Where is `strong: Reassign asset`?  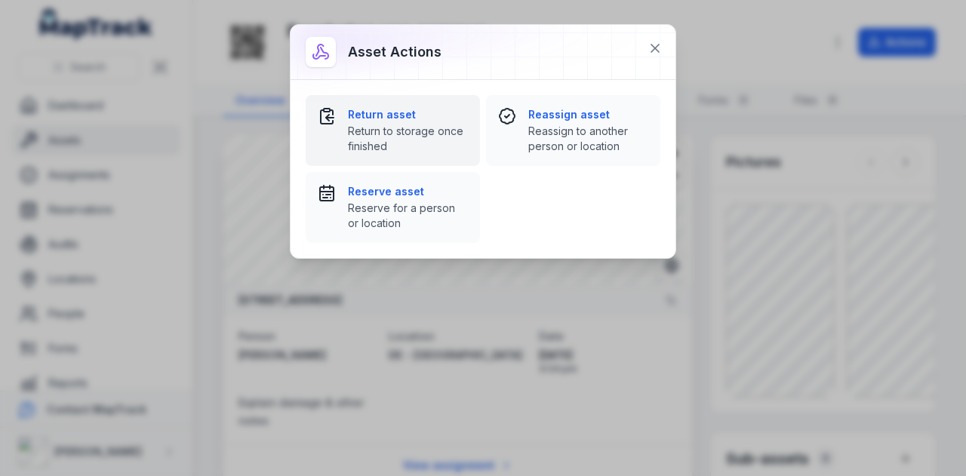 strong: Reassign asset is located at coordinates (588, 115).